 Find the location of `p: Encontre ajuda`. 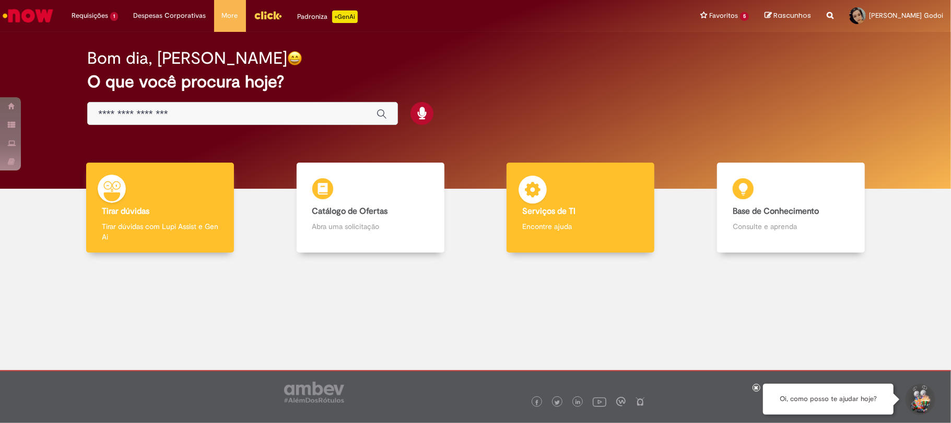

p: Encontre ajuda is located at coordinates (580, 226).